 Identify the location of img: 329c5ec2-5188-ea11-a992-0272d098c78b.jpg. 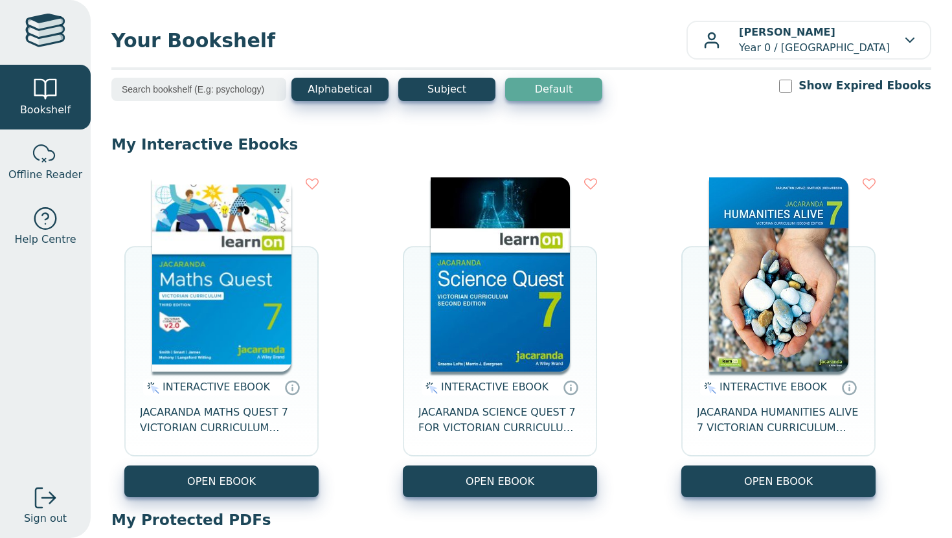
(500, 275).